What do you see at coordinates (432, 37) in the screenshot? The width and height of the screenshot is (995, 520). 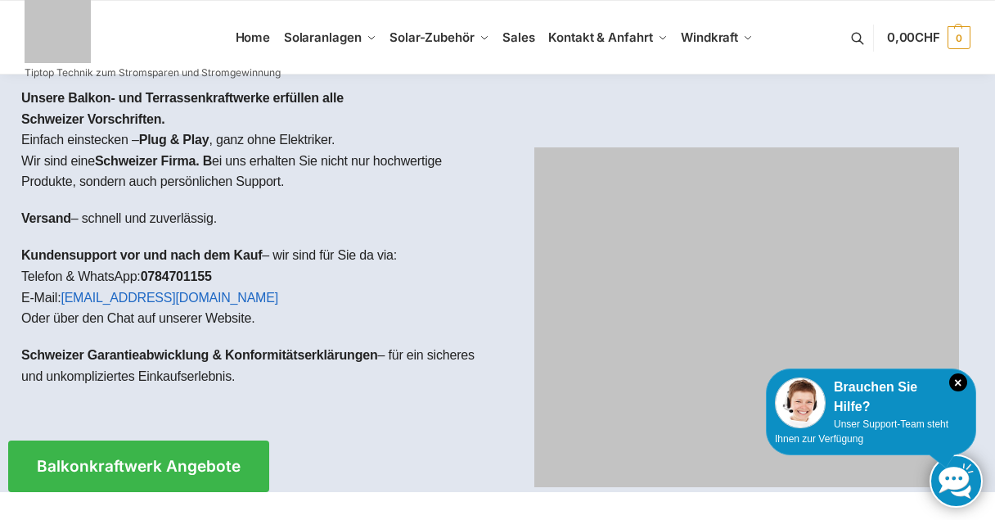 I see `span: Solar-Zubehör` at bounding box center [432, 37].